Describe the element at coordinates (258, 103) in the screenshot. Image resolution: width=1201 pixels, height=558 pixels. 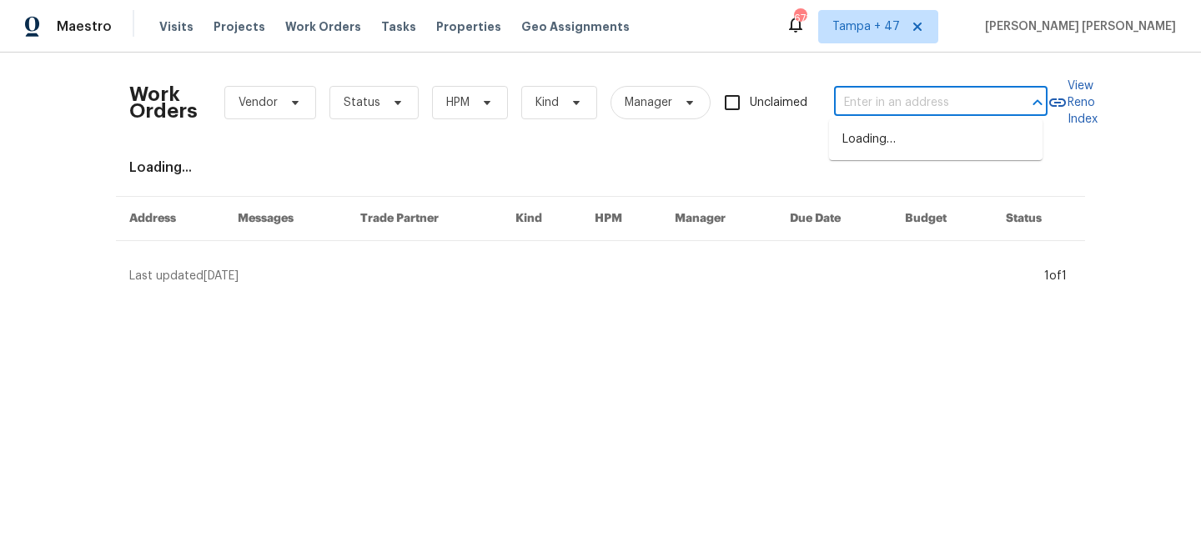
I see `span: Vendor` at that location.